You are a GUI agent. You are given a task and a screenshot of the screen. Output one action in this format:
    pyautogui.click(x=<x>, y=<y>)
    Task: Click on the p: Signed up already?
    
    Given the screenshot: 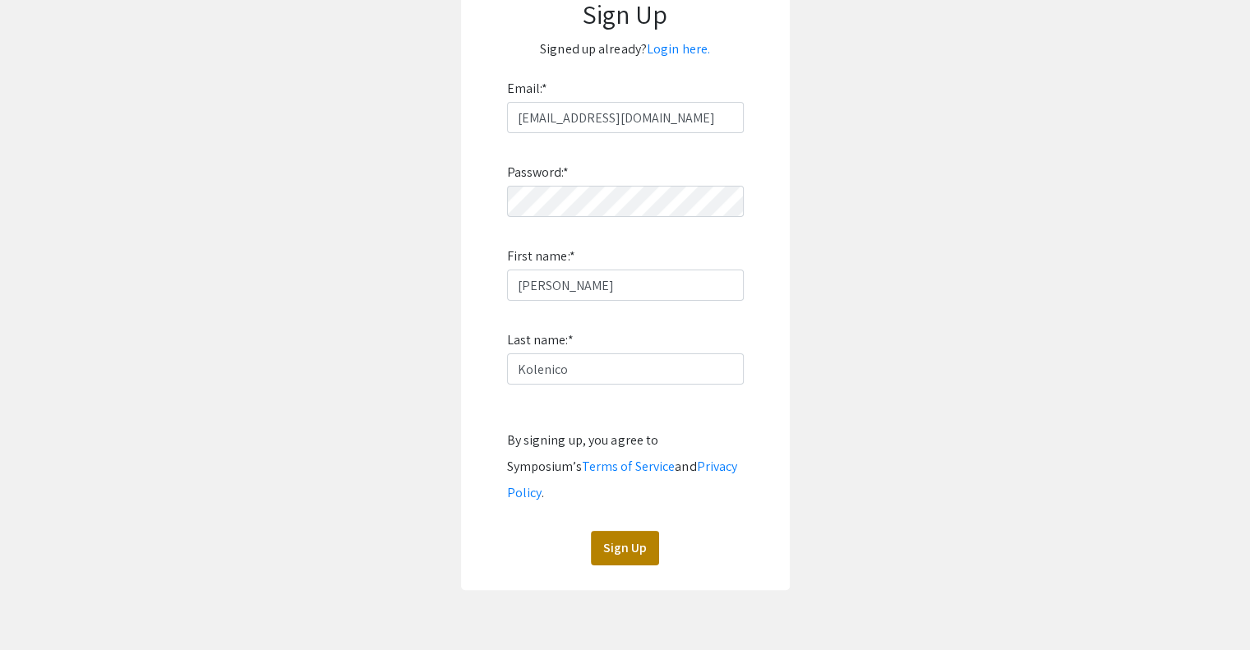 What is the action you would take?
    pyautogui.click(x=626, y=49)
    